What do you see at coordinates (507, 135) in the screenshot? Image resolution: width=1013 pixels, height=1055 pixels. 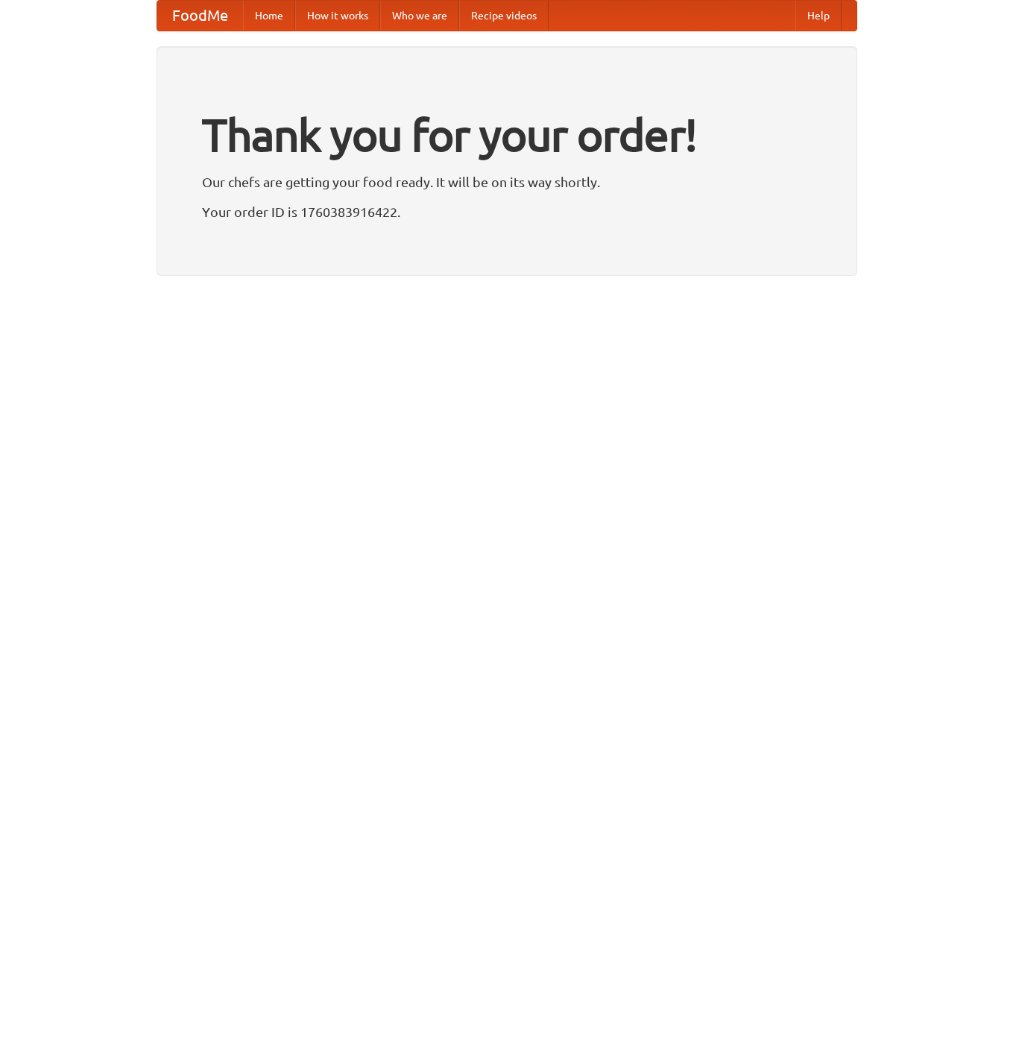 I see `h1: Thank you for your order!` at bounding box center [507, 135].